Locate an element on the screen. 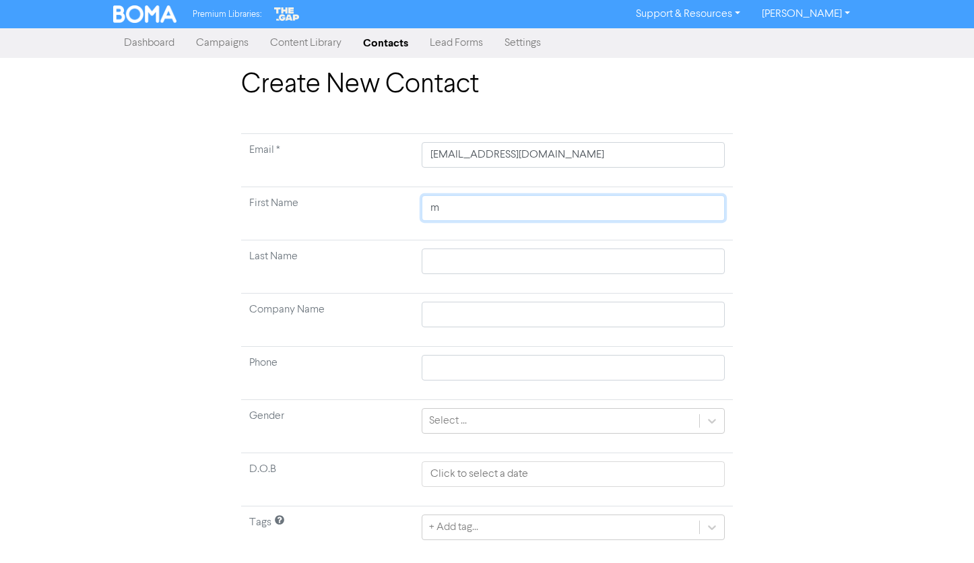  div: Chat Widget is located at coordinates (941, 531).